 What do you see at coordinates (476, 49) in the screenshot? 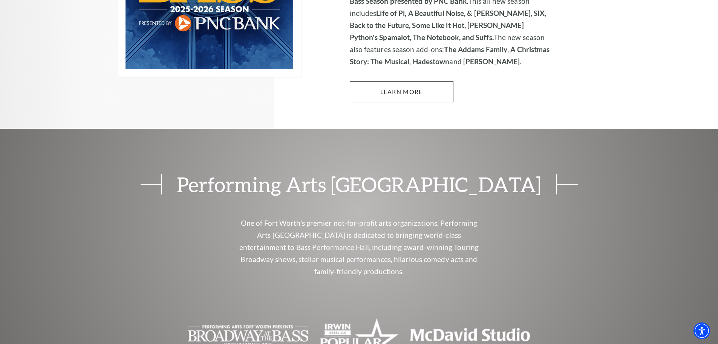
I see `strong: The Addams Family` at bounding box center [476, 49].